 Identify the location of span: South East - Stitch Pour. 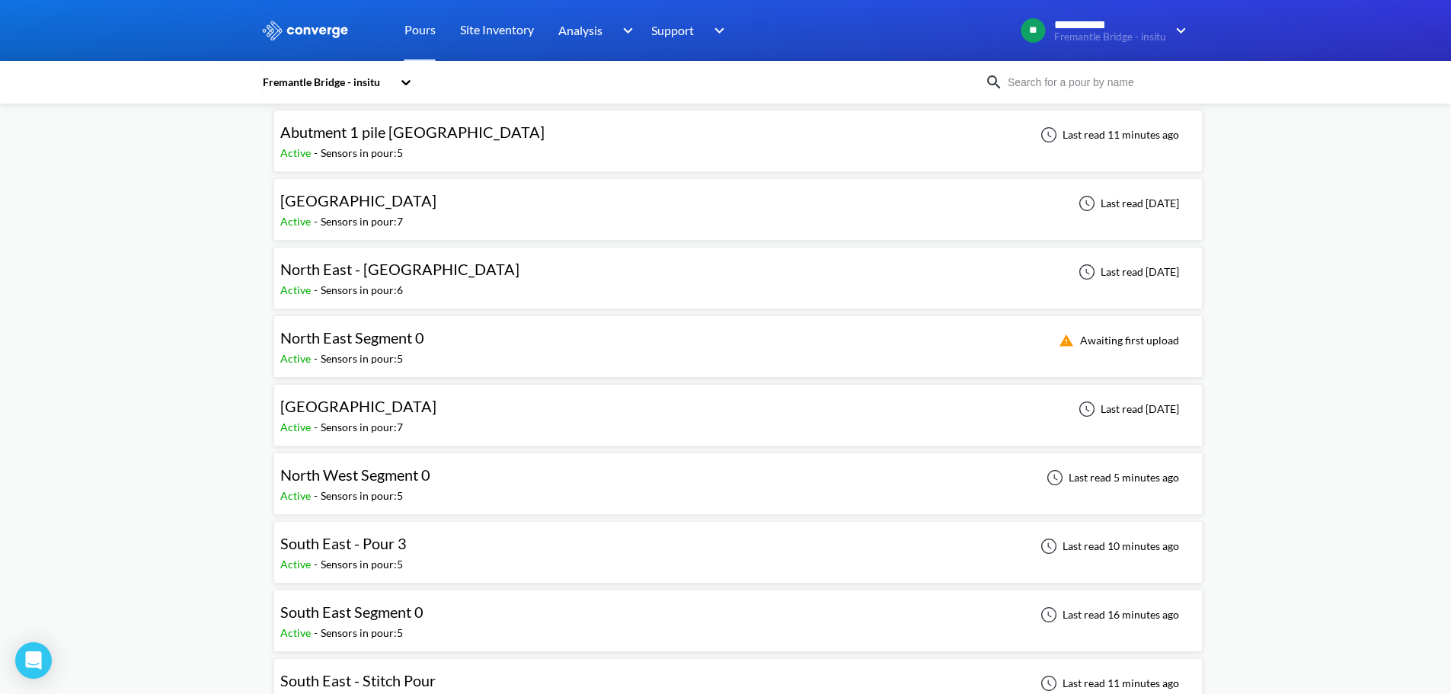
(358, 680).